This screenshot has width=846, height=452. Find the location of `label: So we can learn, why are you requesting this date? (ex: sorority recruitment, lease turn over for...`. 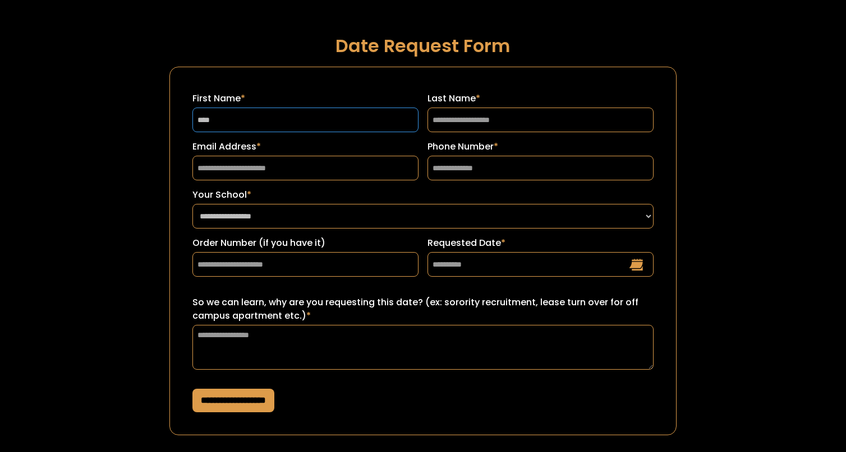

label: So we can learn, why are you requesting this date? (ex: sorority recruitment, lease turn over for... is located at coordinates (423, 310).